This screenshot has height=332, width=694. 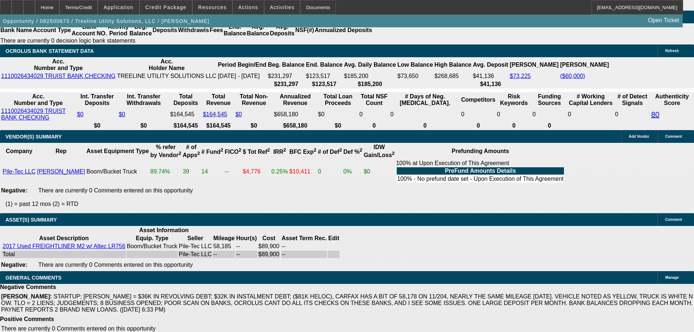 I want to click on div: Total, so click(x=64, y=254).